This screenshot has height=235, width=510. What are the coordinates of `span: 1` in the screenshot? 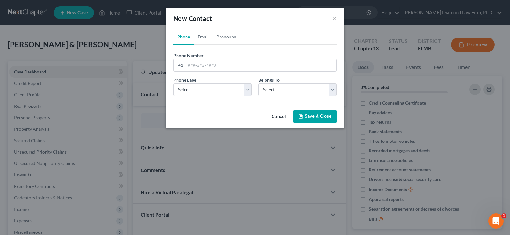 It's located at (504, 216).